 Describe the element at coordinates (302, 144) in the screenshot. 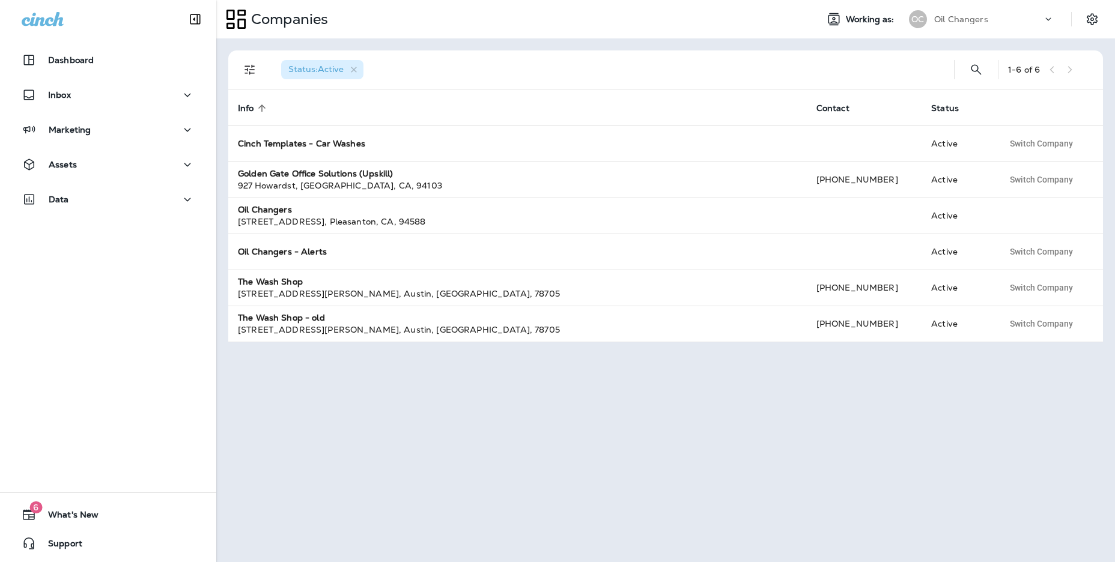

I see `strong: Cinch Templates - Car Washes` at that location.